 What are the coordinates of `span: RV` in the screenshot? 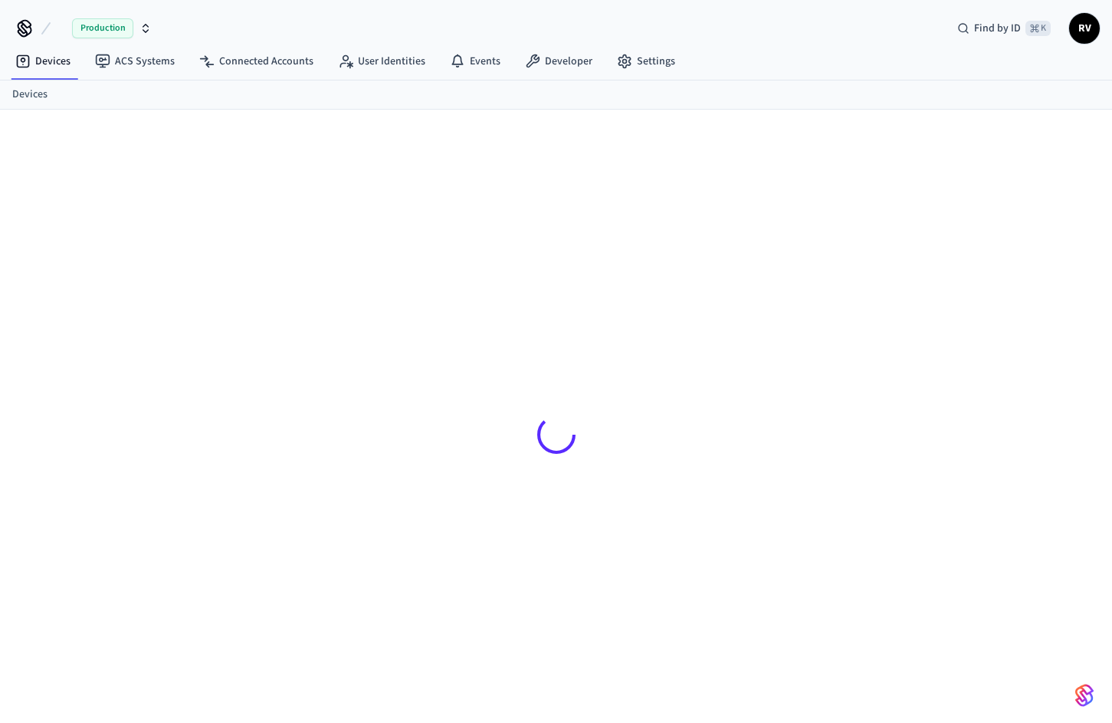 It's located at (1084, 28).